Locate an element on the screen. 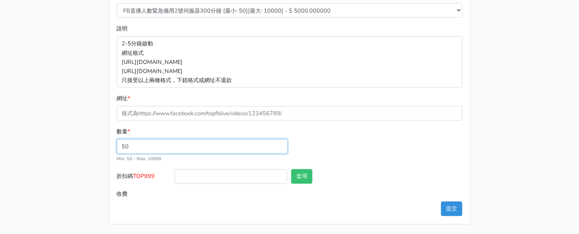  label: 說明 is located at coordinates (122, 28).